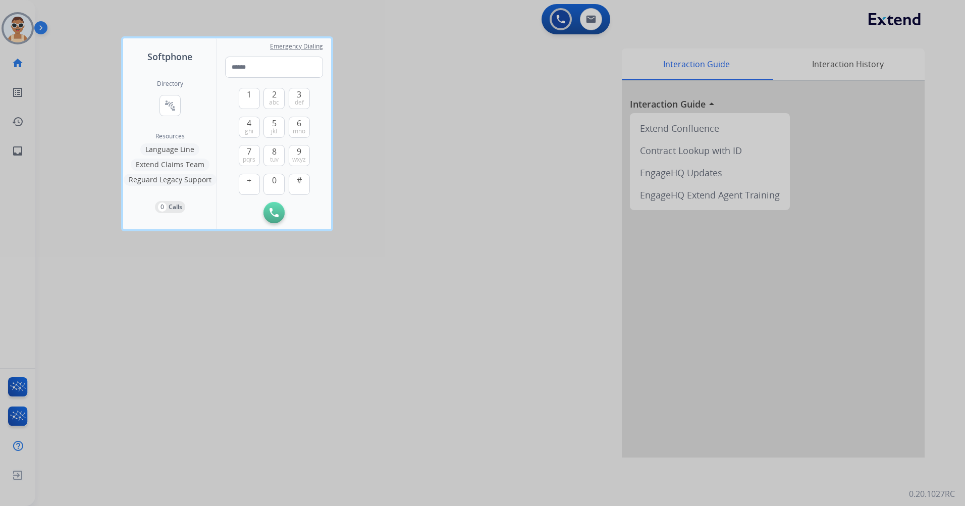 Image resolution: width=965 pixels, height=506 pixels. What do you see at coordinates (170, 207) in the screenshot?
I see `button: 0Calls` at bounding box center [170, 207].